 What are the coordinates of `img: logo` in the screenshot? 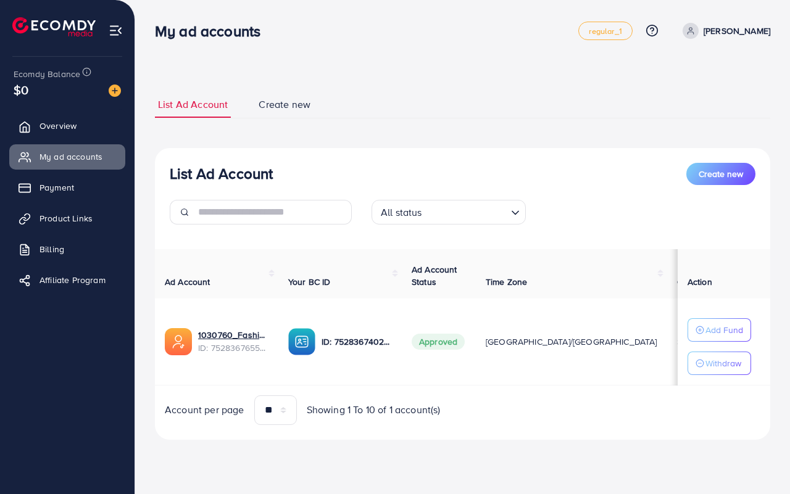 It's located at (54, 27).